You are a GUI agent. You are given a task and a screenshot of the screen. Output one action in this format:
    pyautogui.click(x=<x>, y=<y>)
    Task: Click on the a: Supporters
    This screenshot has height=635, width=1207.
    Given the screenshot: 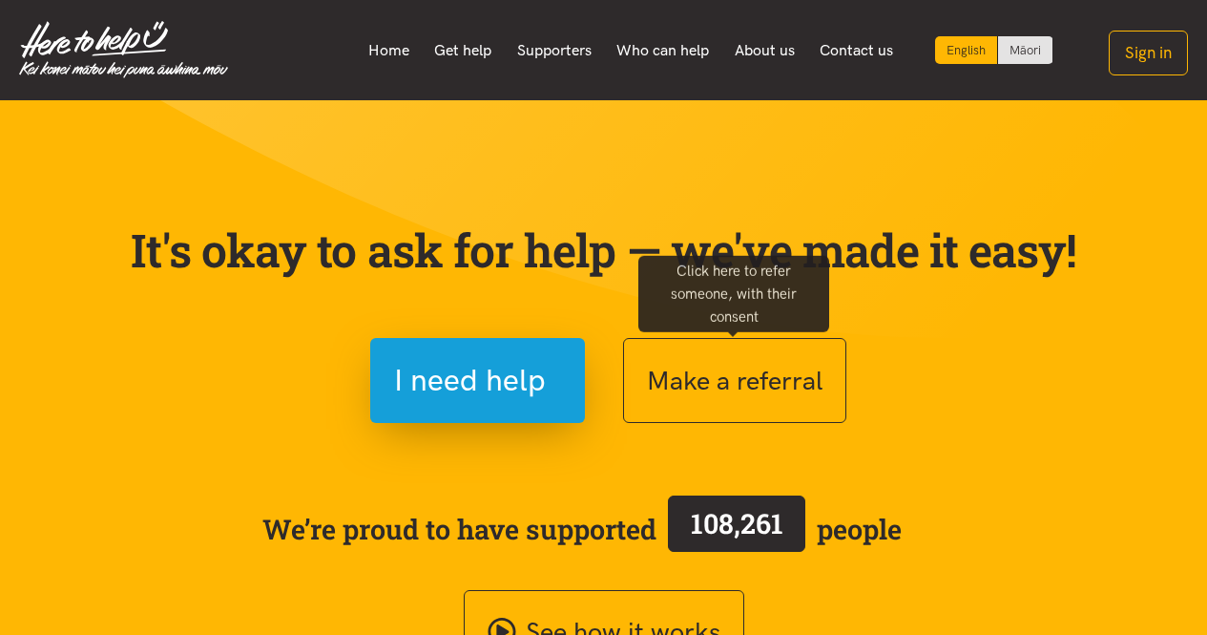 What is the action you would take?
    pyautogui.click(x=554, y=51)
    